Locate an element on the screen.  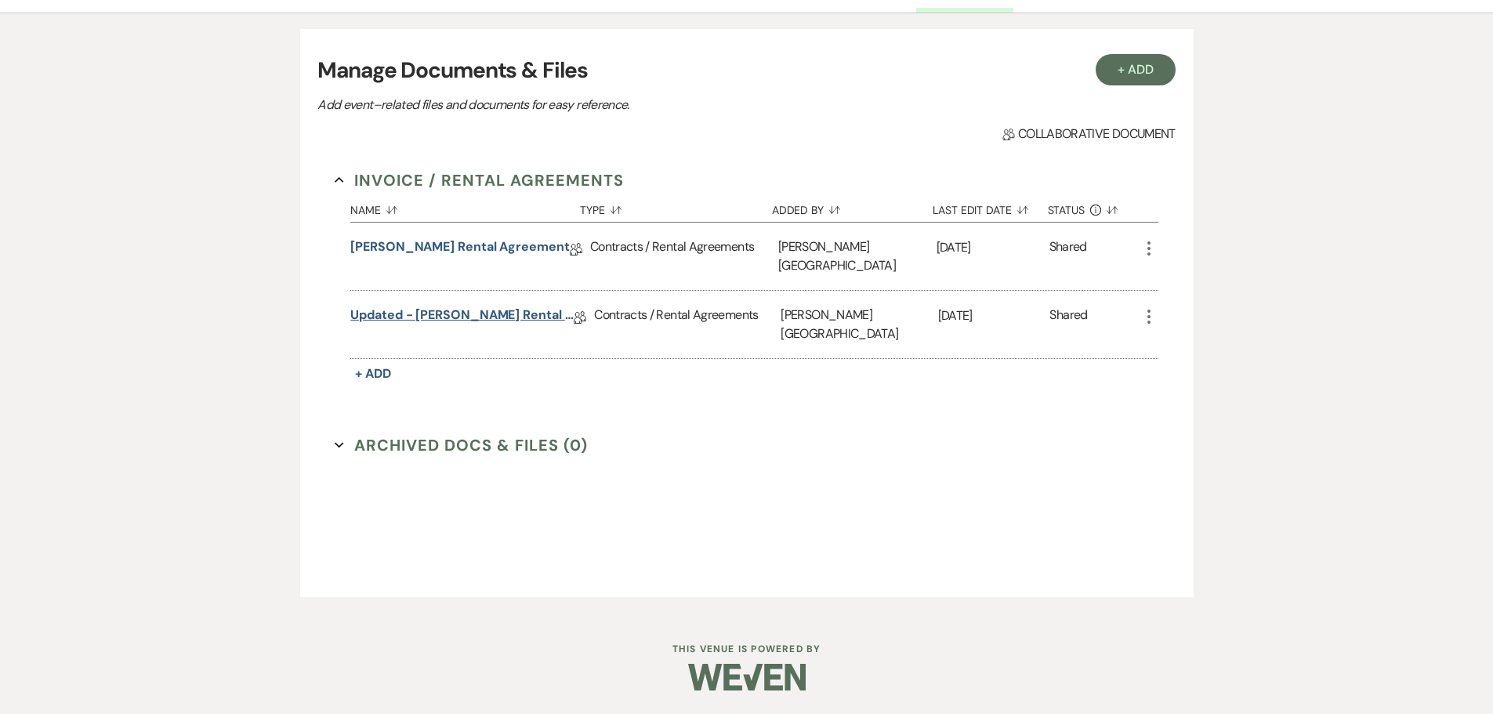
h3: Manage Documents & Files is located at coordinates (746, 71).